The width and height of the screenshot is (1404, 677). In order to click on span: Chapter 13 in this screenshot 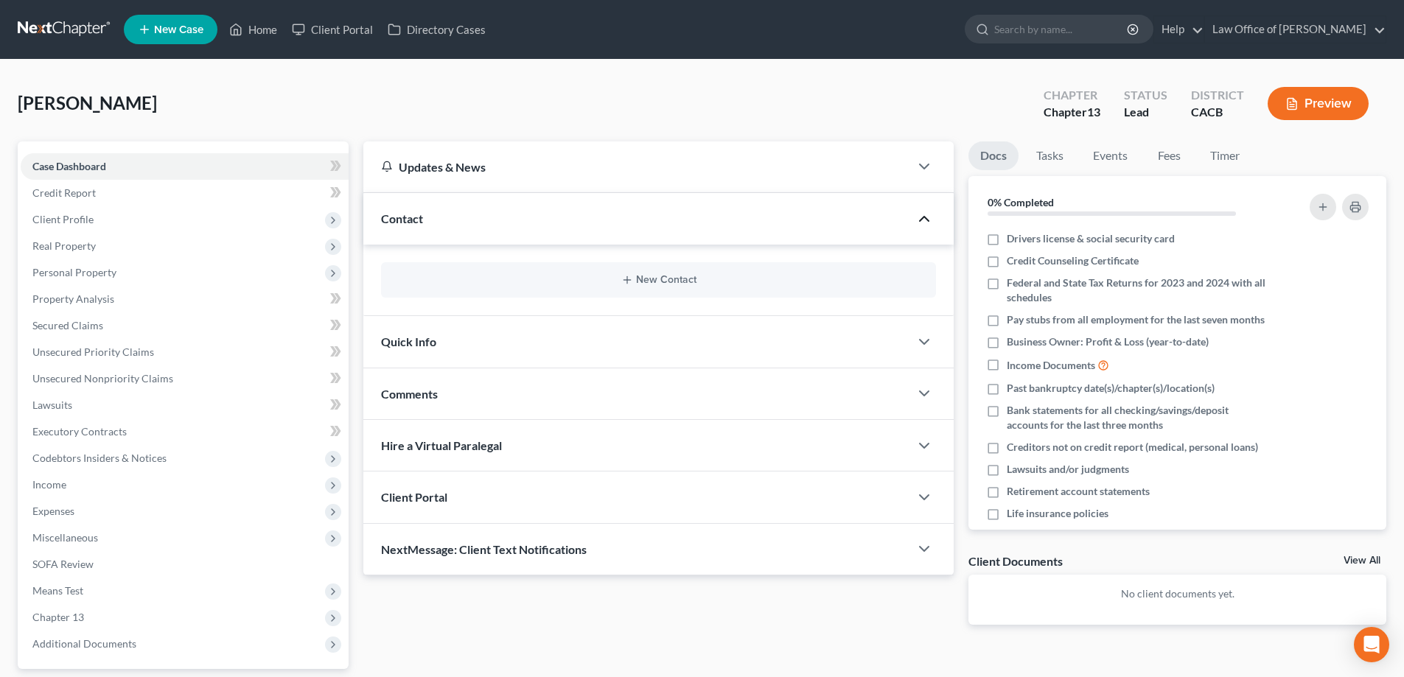, I will do `click(58, 617)`.